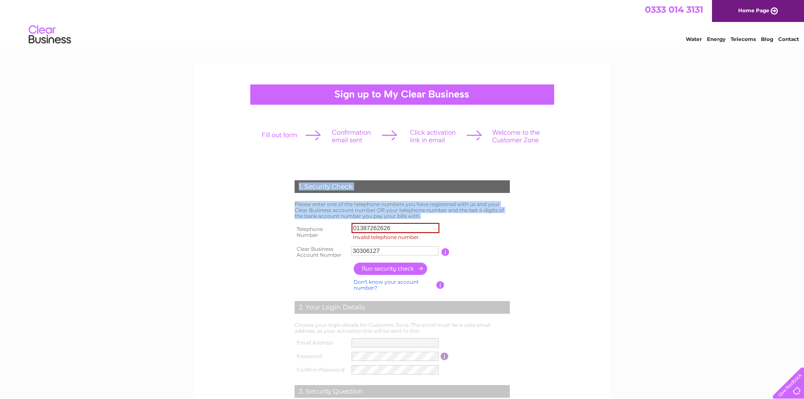  What do you see at coordinates (674, 9) in the screenshot?
I see `a: 0333 014 3131` at bounding box center [674, 9].